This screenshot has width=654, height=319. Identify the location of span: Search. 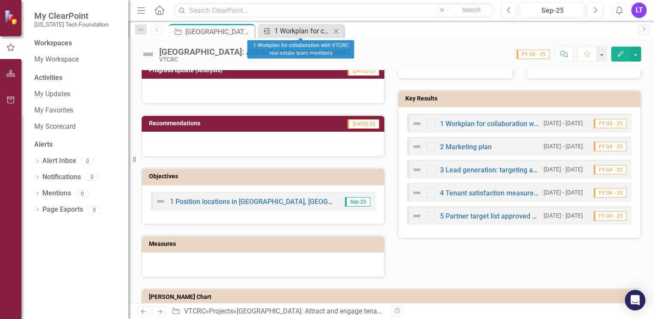
(471, 10).